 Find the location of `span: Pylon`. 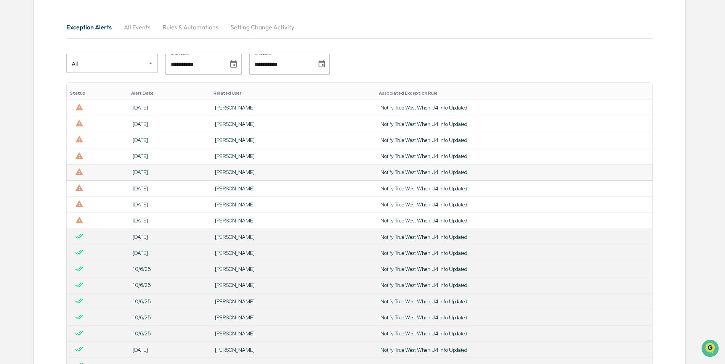

span: Pylon is located at coordinates (84, 132).